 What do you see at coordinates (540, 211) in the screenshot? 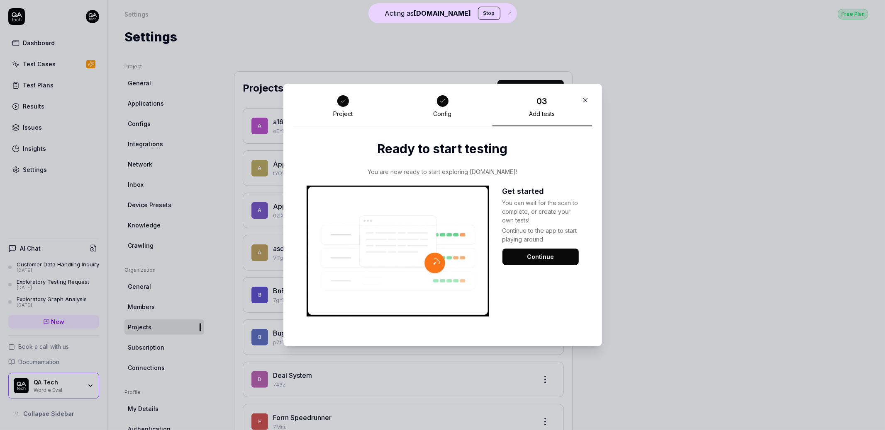
I see `div: You can wait for the scan to complete, or create your own tests!` at bounding box center [540, 211].